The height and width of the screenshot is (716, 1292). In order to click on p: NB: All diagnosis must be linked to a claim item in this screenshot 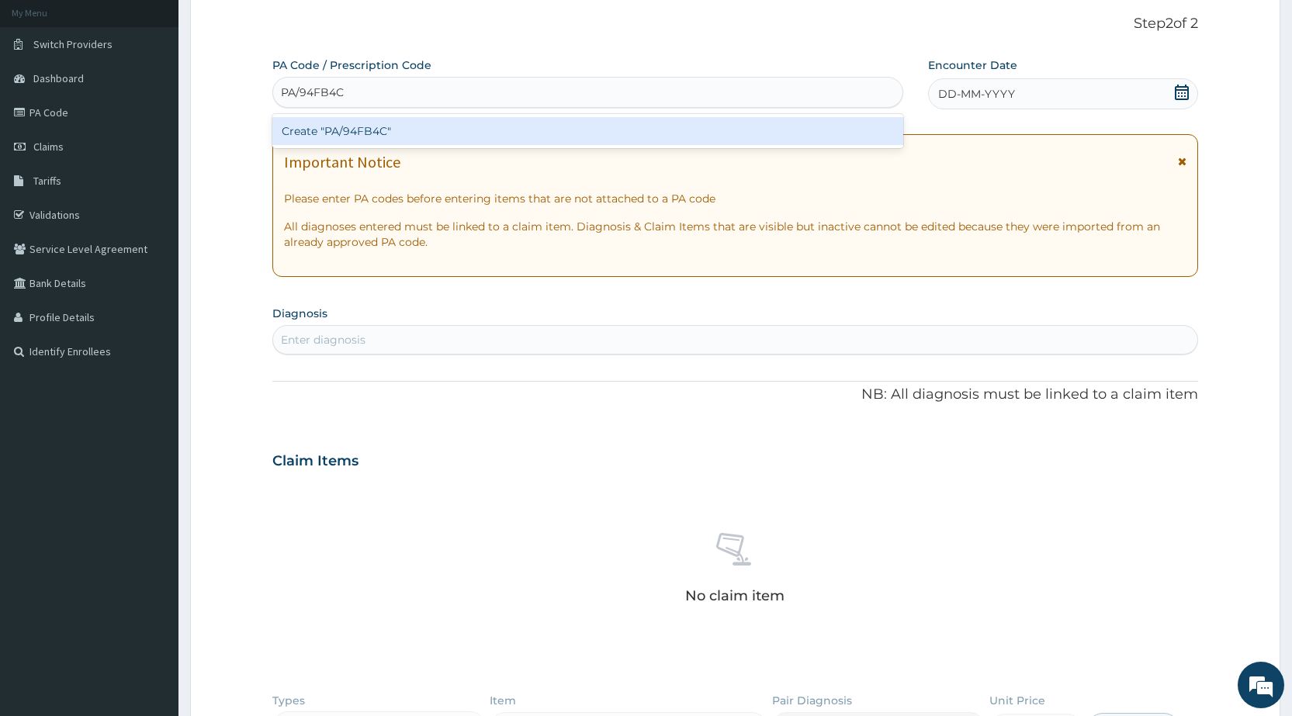, I will do `click(735, 395)`.